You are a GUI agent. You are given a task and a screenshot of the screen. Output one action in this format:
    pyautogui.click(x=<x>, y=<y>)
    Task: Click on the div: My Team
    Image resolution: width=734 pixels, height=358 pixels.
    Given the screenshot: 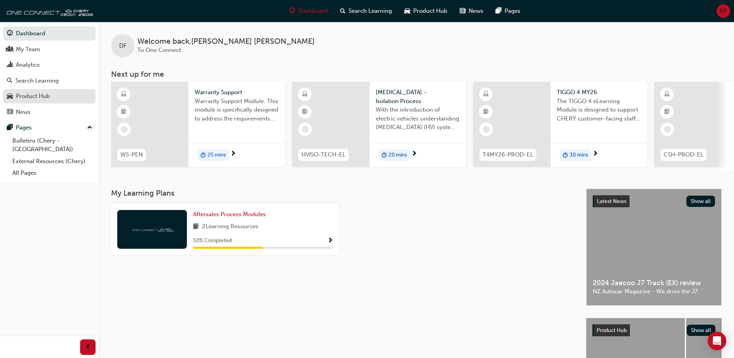 What is the action you would take?
    pyautogui.click(x=28, y=49)
    